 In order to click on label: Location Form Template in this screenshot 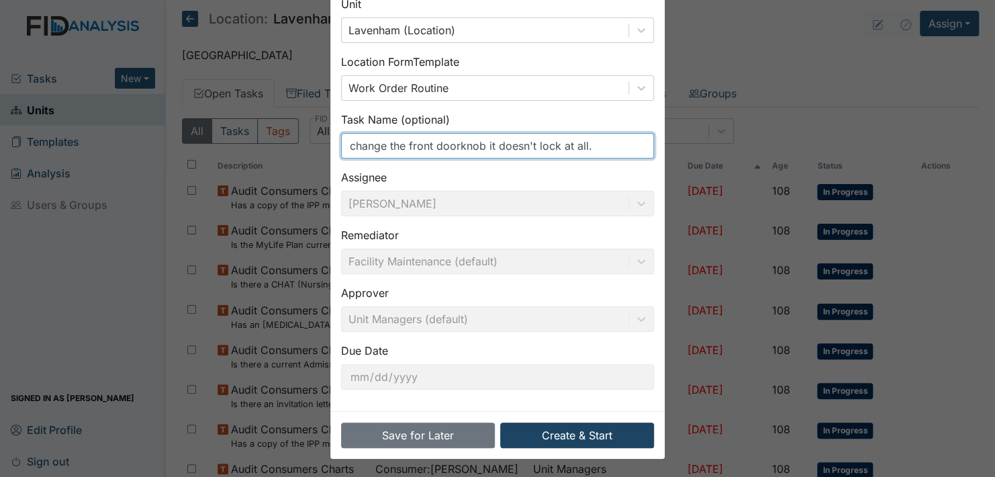, I will do `click(400, 62)`.